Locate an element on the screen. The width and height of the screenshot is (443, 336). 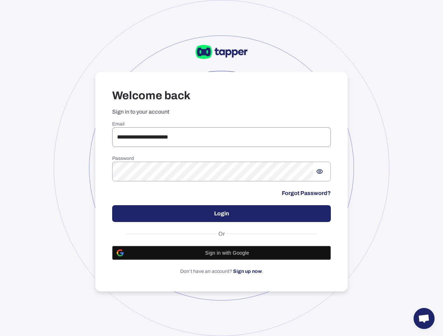
h6: Email is located at coordinates (222, 124).